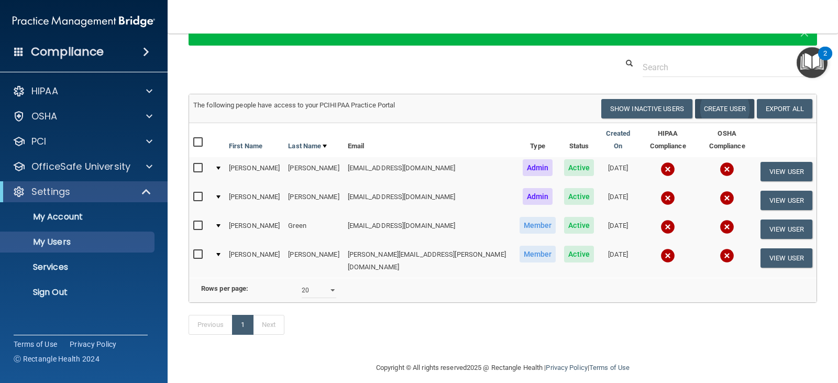  What do you see at coordinates (67, 52) in the screenshot?
I see `h4: Compliance` at bounding box center [67, 52].